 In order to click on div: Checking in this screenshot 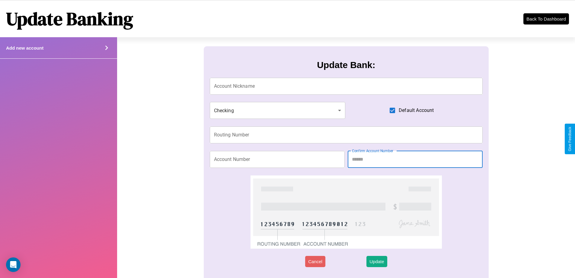, I will do `click(278, 110)`.